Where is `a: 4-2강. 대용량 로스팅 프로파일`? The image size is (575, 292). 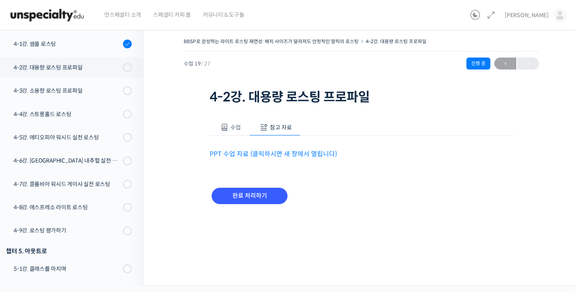
a: 4-2강. 대용량 로스팅 프로파일 is located at coordinates (396, 41).